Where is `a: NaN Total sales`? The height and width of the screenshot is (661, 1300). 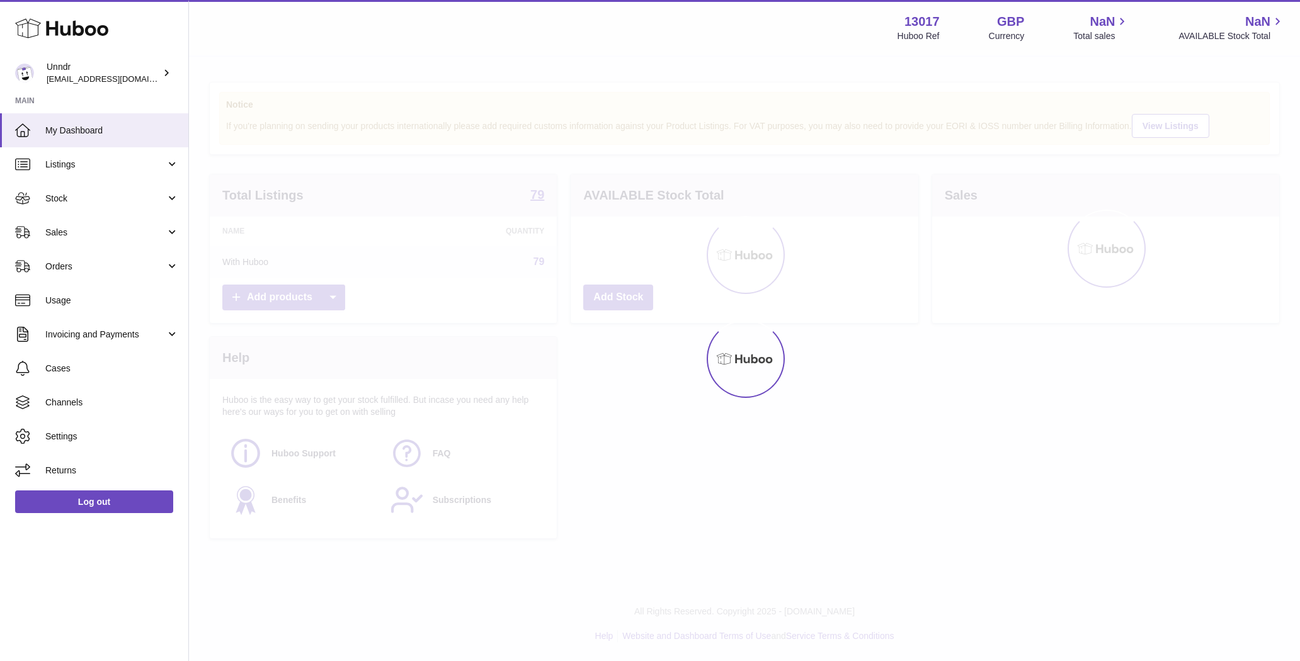 a: NaN Total sales is located at coordinates (1101, 28).